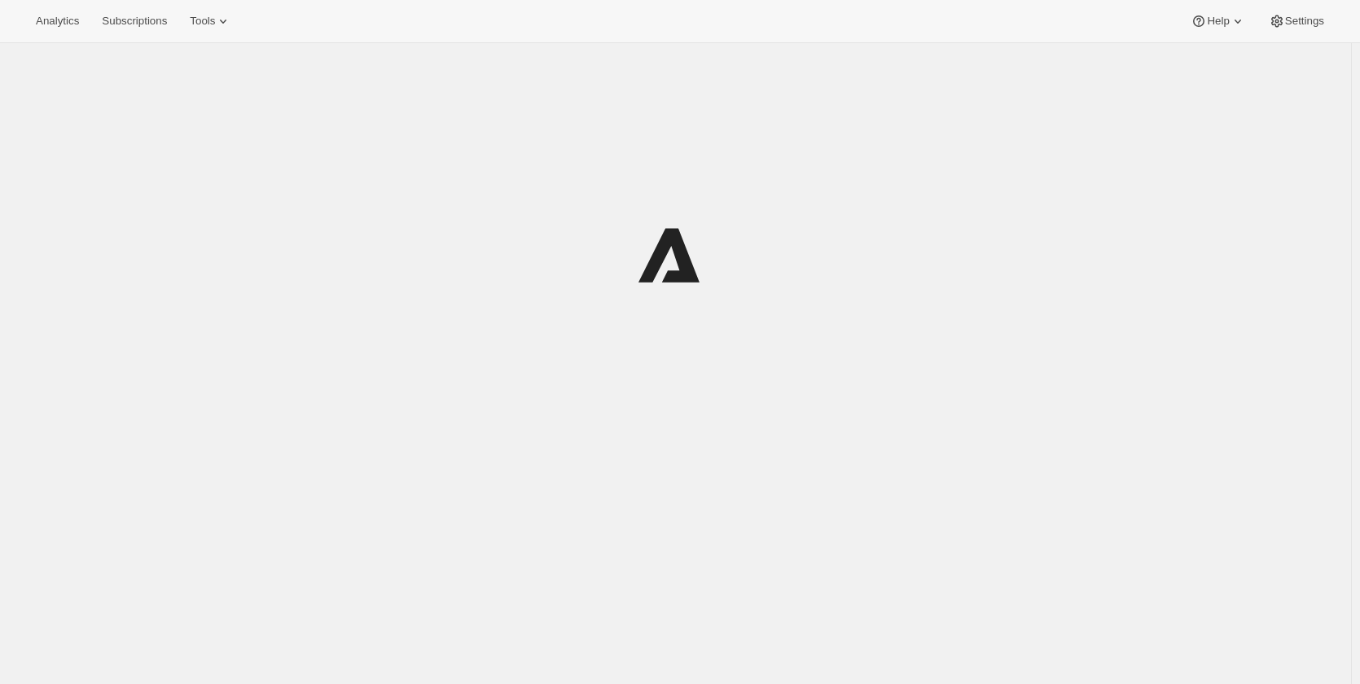 This screenshot has width=1360, height=684. I want to click on span: Subscriptions, so click(134, 21).